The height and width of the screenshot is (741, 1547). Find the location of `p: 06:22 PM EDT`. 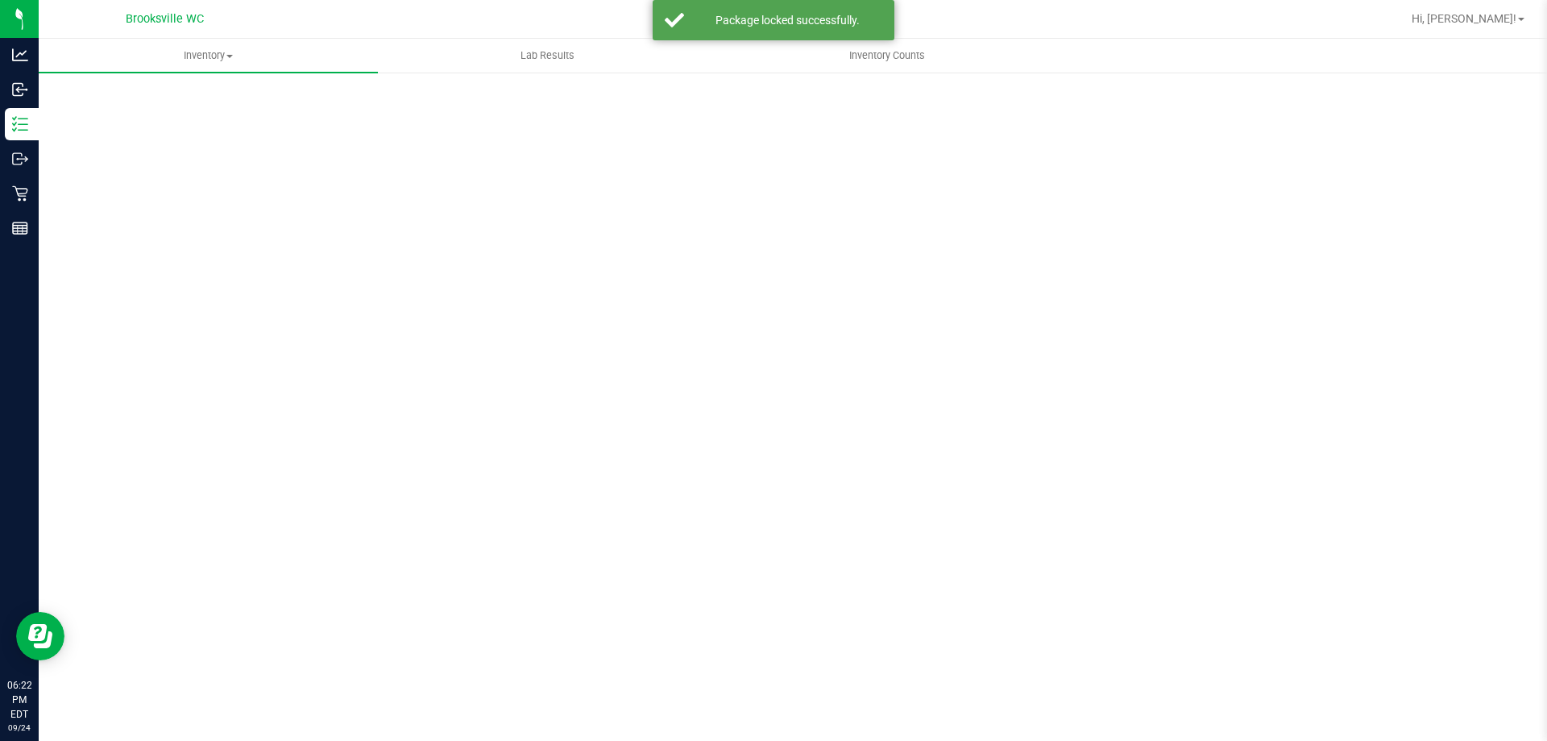

p: 06:22 PM EDT is located at coordinates (19, 699).